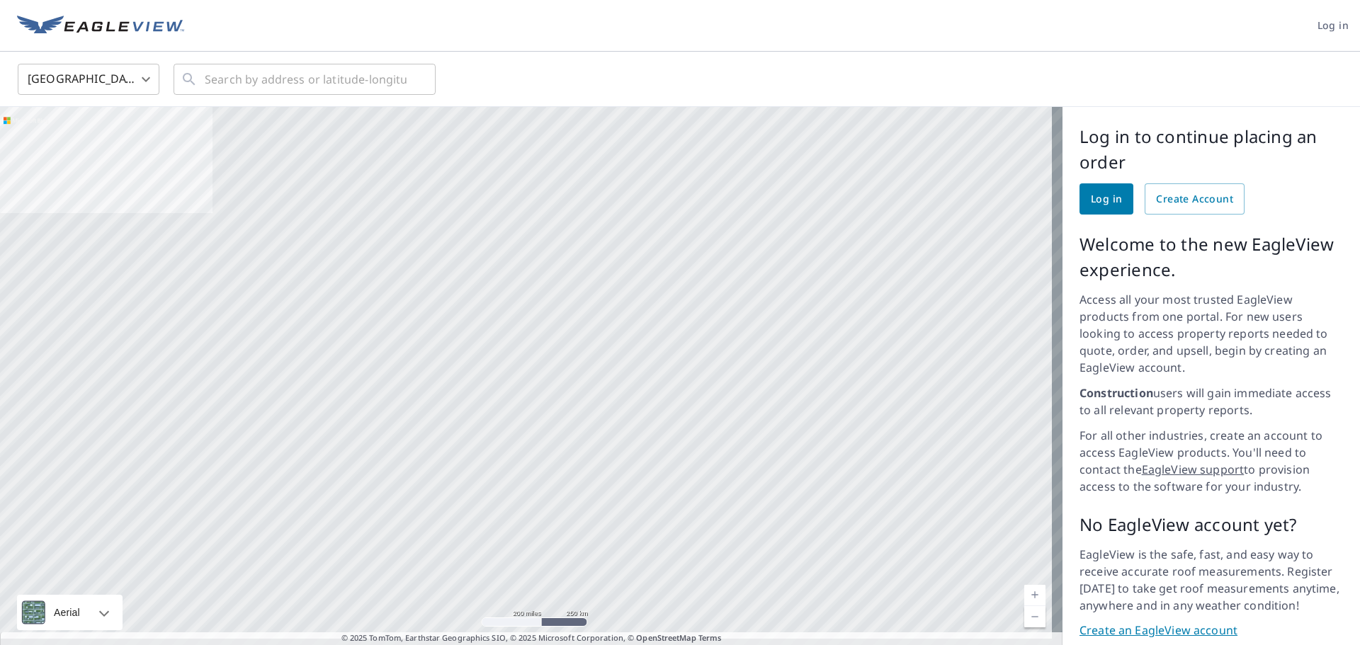 The width and height of the screenshot is (1360, 645). What do you see at coordinates (1211, 401) in the screenshot?
I see `p: users will gain immediate access to all relevant property reports.` at bounding box center [1211, 401].